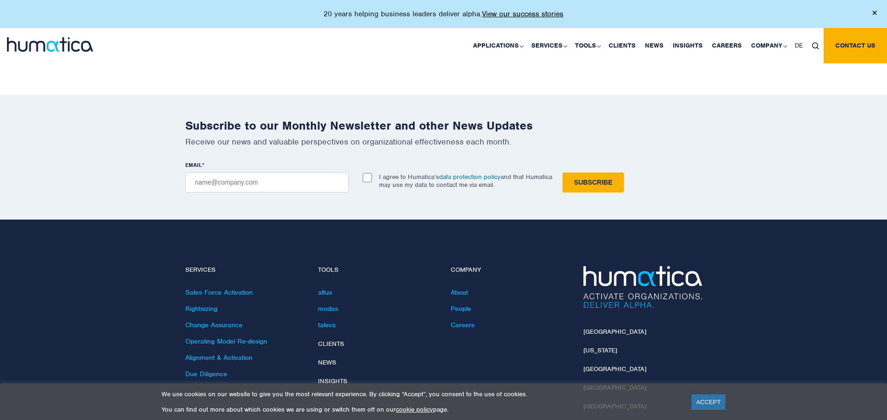 Image resolution: width=887 pixels, height=420 pixels. I want to click on img: Humatica, so click(643, 287).